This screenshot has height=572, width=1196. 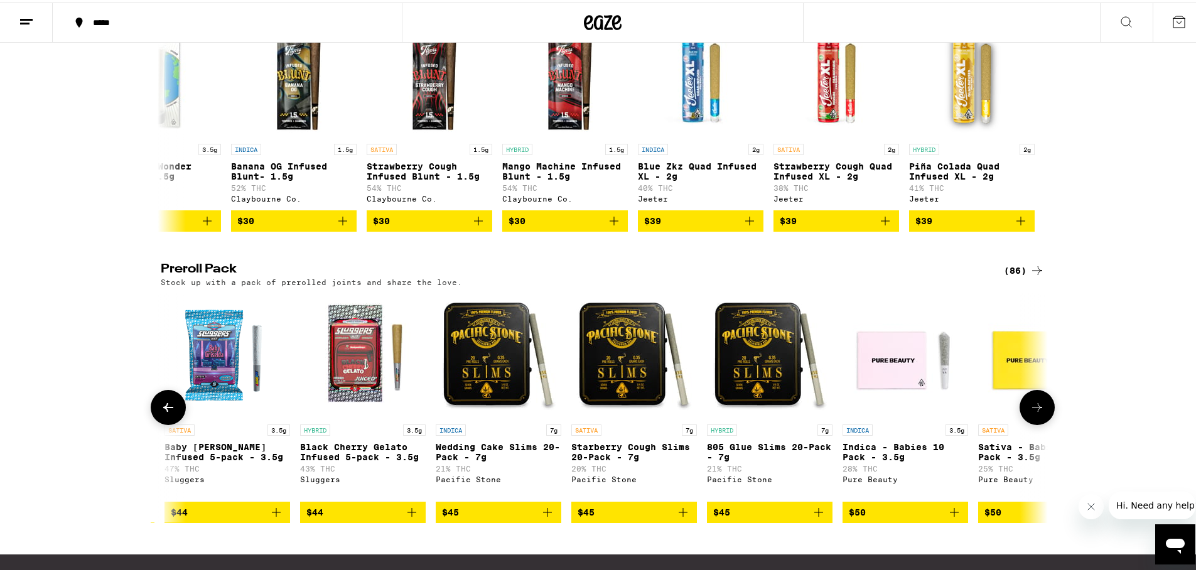 I want to click on h2: Preroll Pack, so click(x=572, y=268).